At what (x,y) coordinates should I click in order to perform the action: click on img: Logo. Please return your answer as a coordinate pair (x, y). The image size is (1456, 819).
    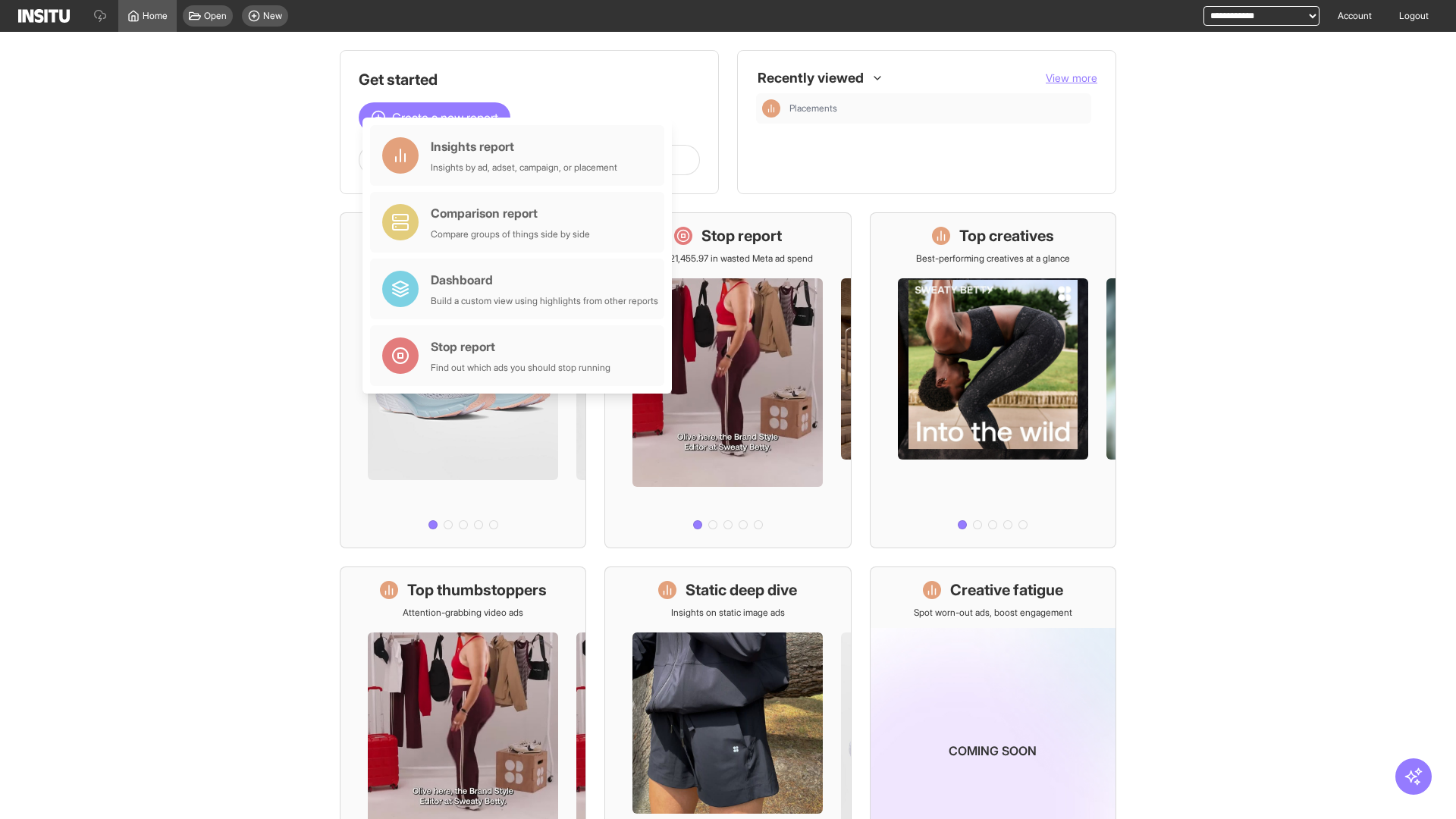
    Looking at the image, I should click on (44, 16).